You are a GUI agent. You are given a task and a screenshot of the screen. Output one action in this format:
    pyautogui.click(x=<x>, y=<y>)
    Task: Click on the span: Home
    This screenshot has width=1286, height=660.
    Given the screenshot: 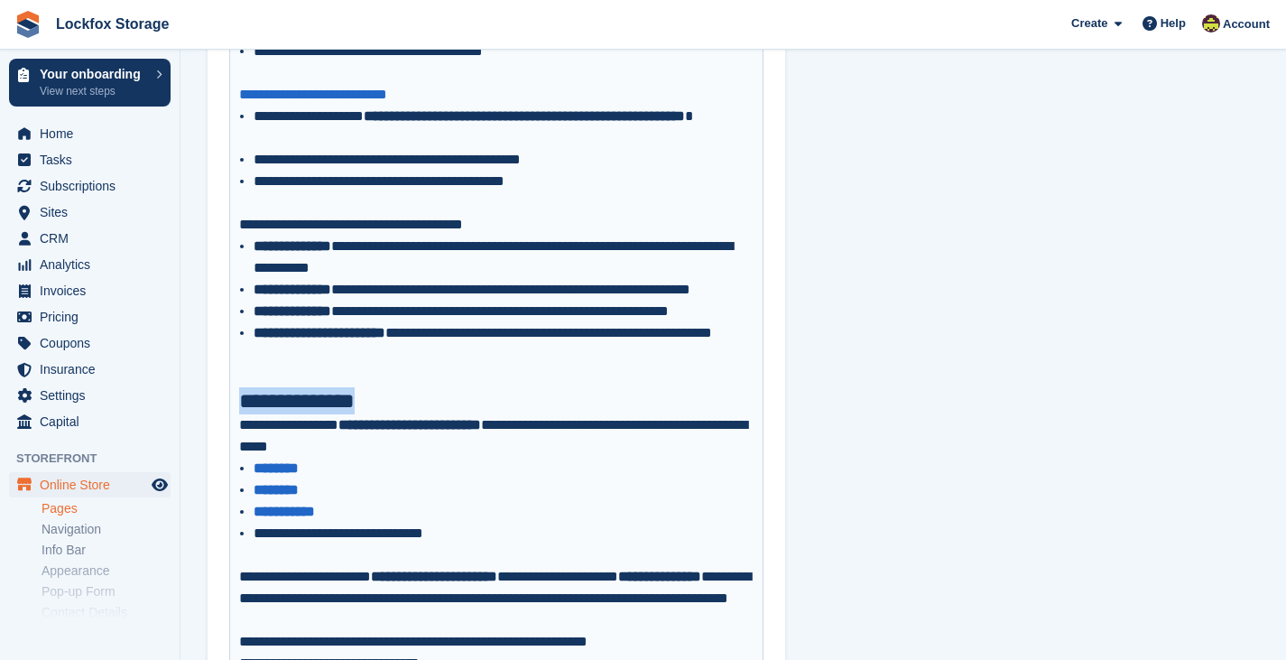 What is the action you would take?
    pyautogui.click(x=94, y=134)
    